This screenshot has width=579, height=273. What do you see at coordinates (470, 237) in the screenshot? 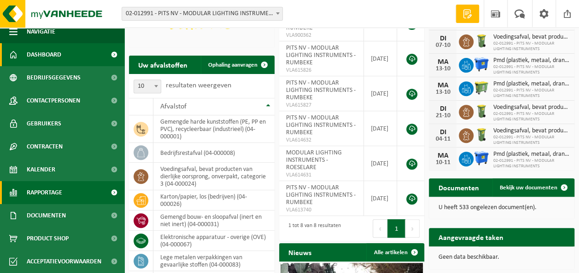
I see `h2: Aangevraagde taken` at bounding box center [470, 237].